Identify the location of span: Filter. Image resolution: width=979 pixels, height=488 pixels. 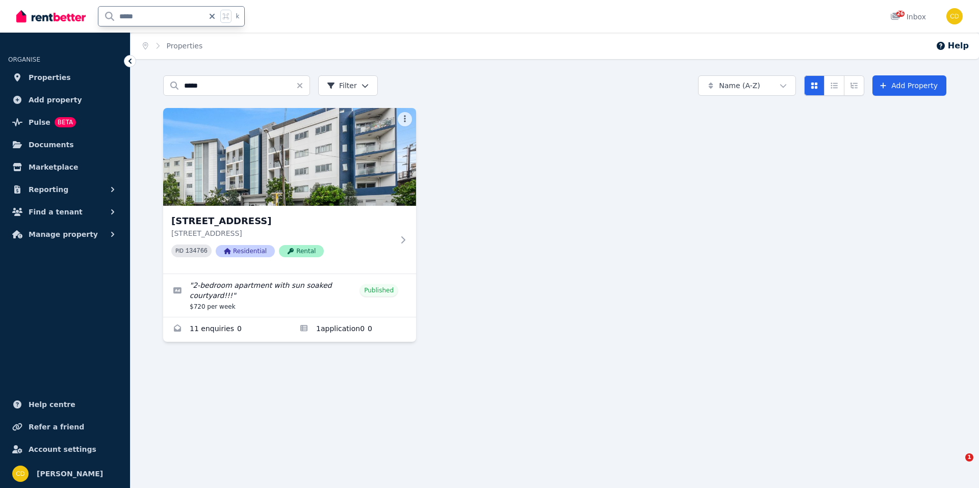
(342, 86).